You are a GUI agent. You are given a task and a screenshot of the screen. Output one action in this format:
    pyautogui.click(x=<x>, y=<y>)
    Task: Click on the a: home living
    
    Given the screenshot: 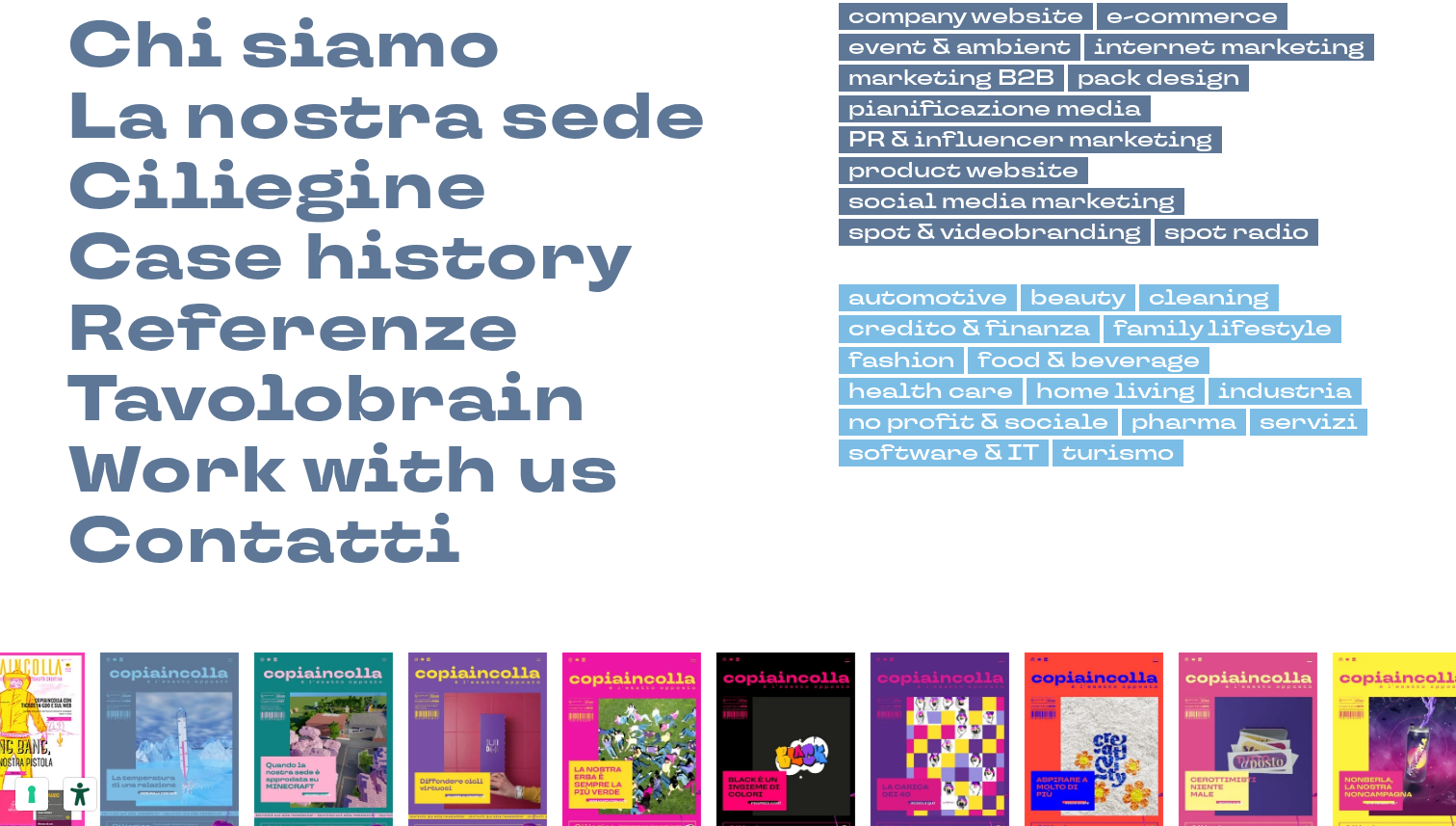 What is the action you would take?
    pyautogui.click(x=1115, y=391)
    